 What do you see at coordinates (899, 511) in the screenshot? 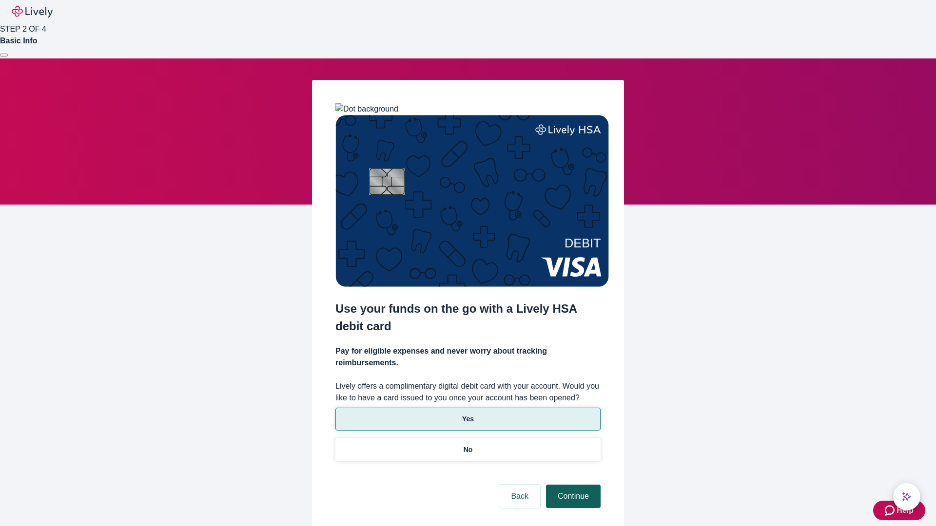
I see `button: Zendesk support iconHelp` at bounding box center [899, 511].